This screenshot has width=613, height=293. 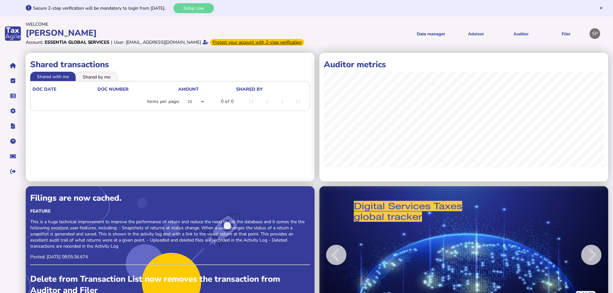 What do you see at coordinates (13, 171) in the screenshot?
I see `button: Sign out` at bounding box center [13, 171].